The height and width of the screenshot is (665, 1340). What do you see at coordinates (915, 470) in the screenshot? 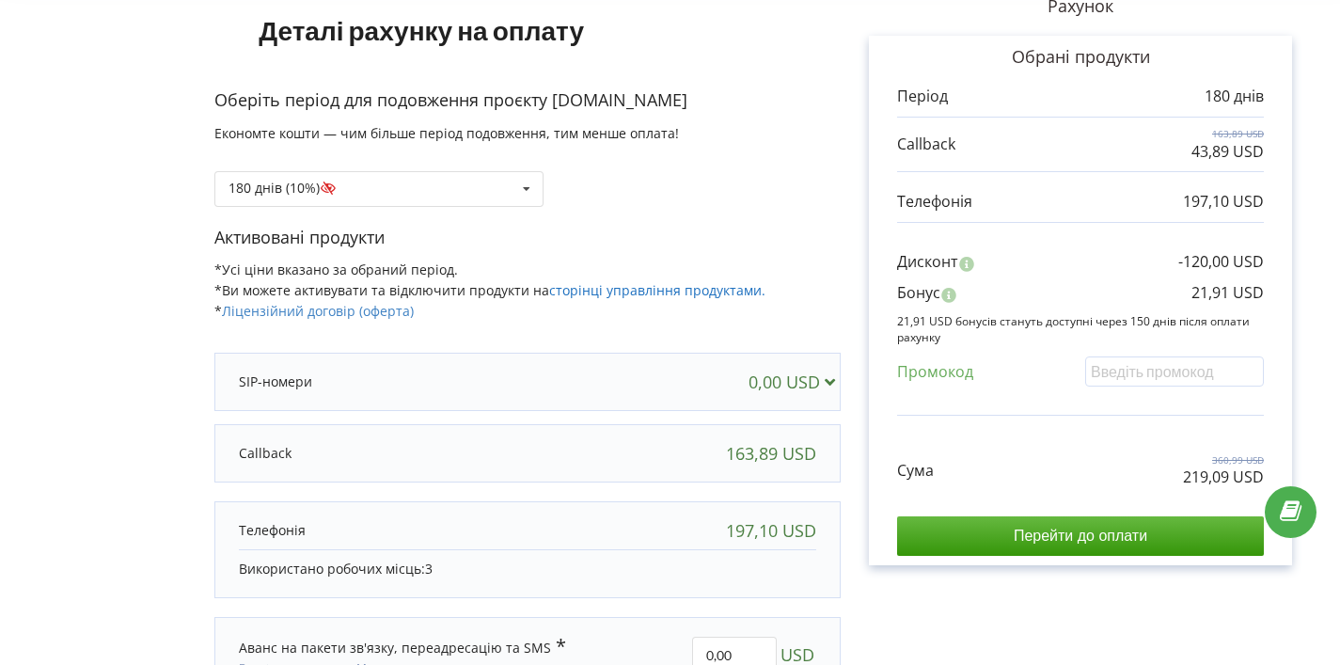
I see `p: Сума` at bounding box center [915, 470].